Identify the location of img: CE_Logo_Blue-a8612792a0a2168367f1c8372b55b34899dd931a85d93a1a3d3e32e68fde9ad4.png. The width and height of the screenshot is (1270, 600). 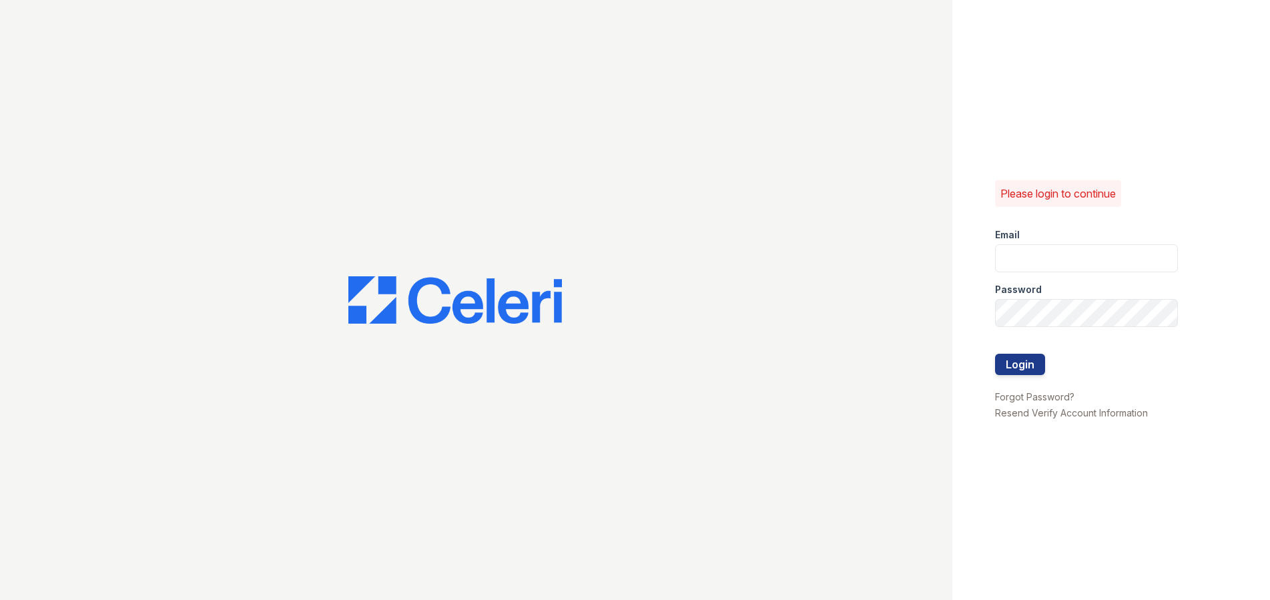
(455, 300).